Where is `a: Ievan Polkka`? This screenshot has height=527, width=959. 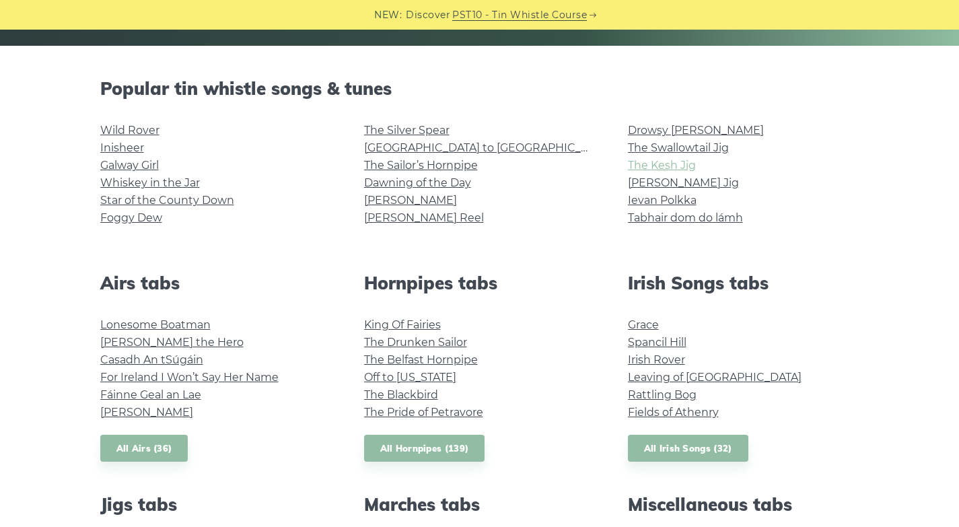 a: Ievan Polkka is located at coordinates (662, 200).